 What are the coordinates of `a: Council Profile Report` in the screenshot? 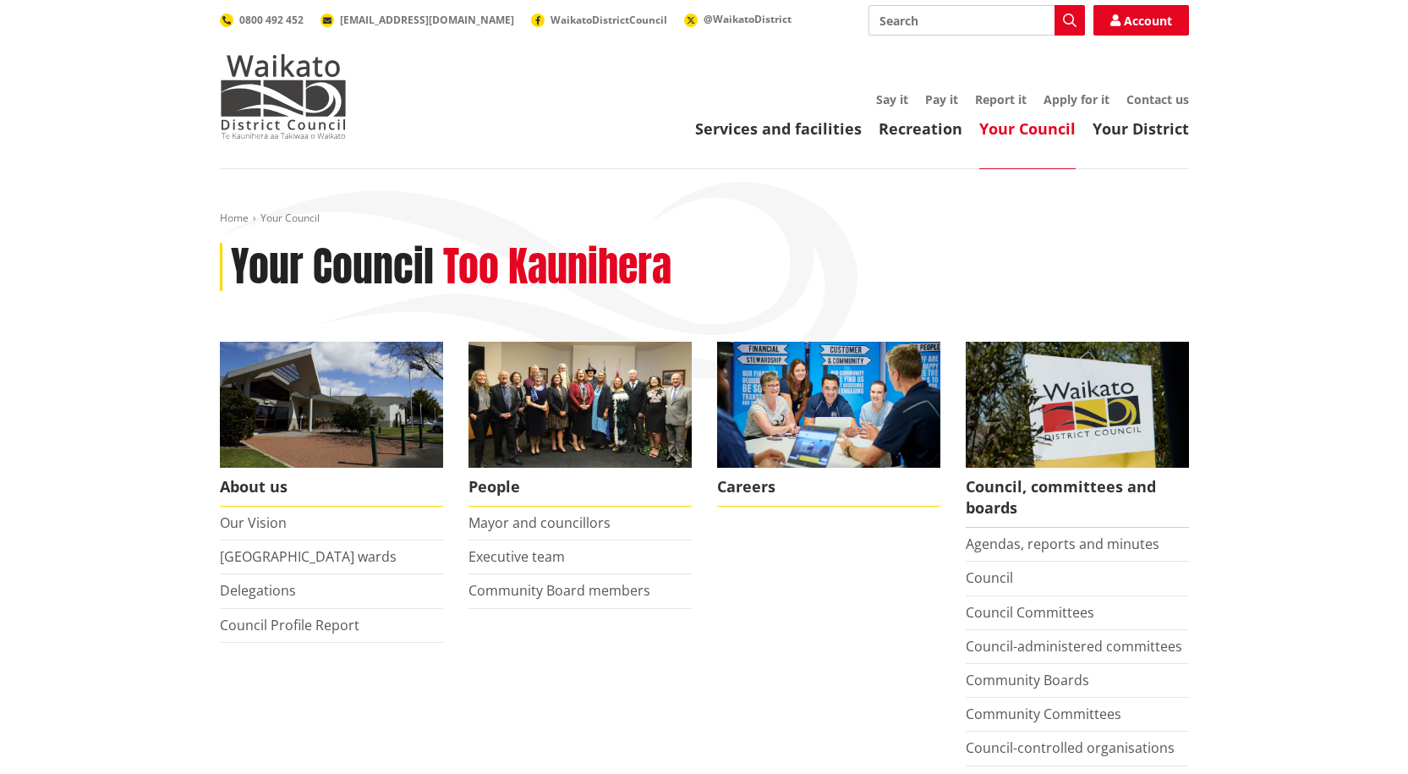 It's located at (289, 625).